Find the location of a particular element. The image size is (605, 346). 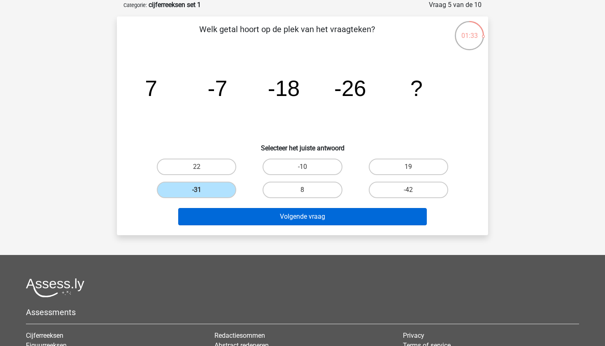

p: Welk getal hoort op de plek van het vraagteken? is located at coordinates (287, 35).